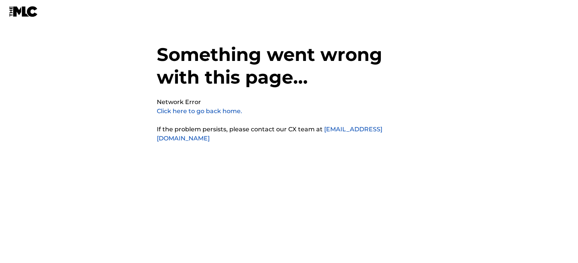  What do you see at coordinates (559, 245) in the screenshot?
I see `div: Chat Widget` at bounding box center [559, 245].